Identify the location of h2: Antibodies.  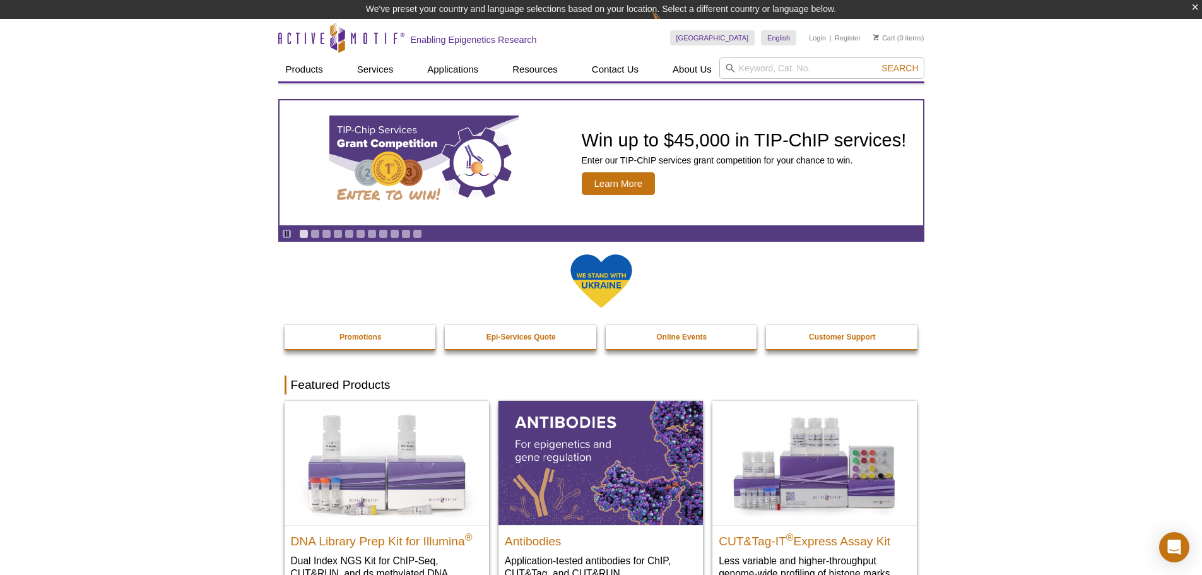
(601, 538).